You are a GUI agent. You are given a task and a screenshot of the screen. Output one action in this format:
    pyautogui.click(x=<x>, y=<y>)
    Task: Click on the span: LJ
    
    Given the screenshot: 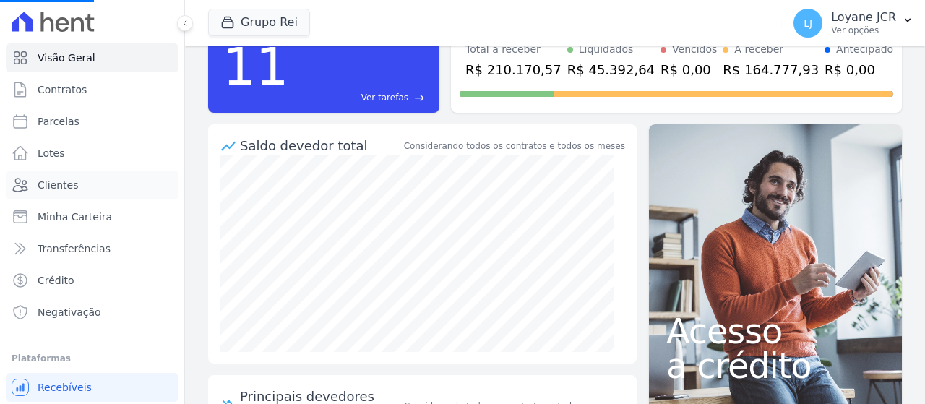 What is the action you would take?
    pyautogui.click(x=808, y=23)
    